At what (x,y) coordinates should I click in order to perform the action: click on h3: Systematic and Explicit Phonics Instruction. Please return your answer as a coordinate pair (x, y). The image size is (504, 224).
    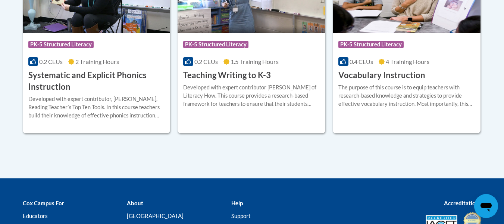
    Looking at the image, I should click on (97, 81).